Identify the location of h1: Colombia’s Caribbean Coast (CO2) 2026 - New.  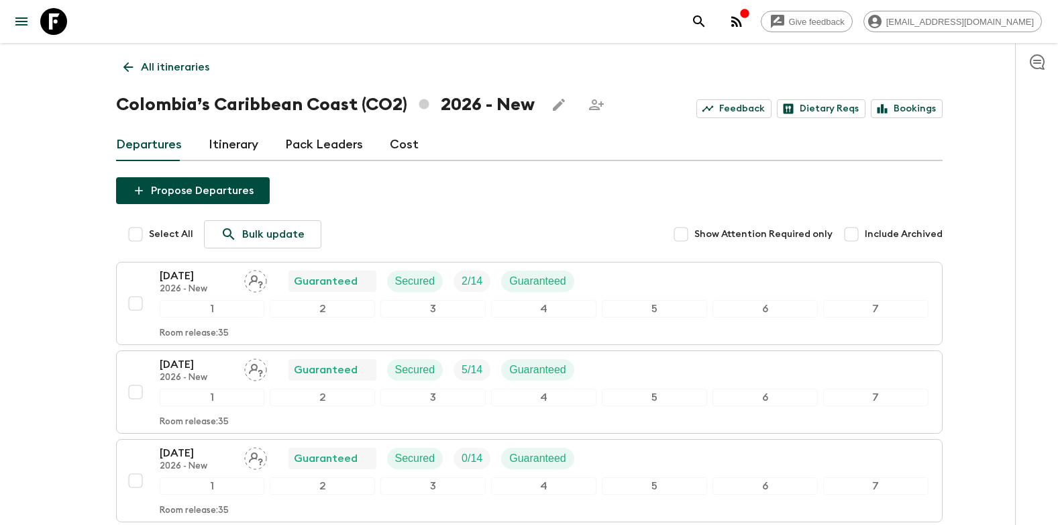
(325, 105).